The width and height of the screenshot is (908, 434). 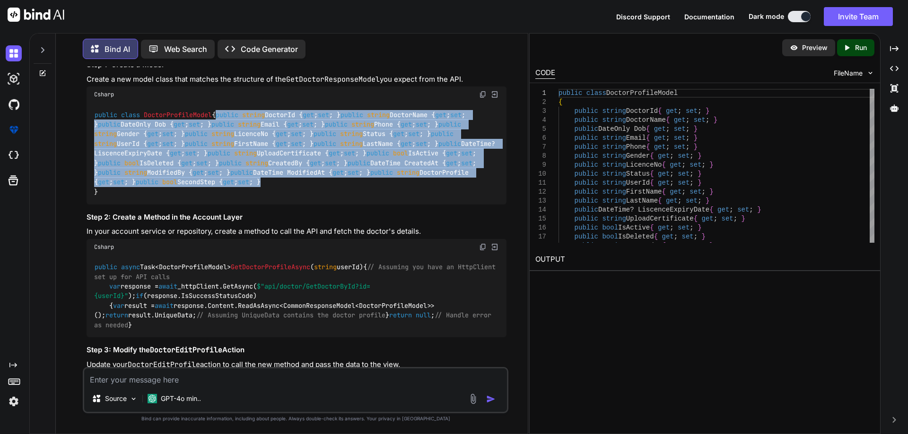 What do you see at coordinates (540, 246) in the screenshot?
I see `div: 18` at bounding box center [540, 246].